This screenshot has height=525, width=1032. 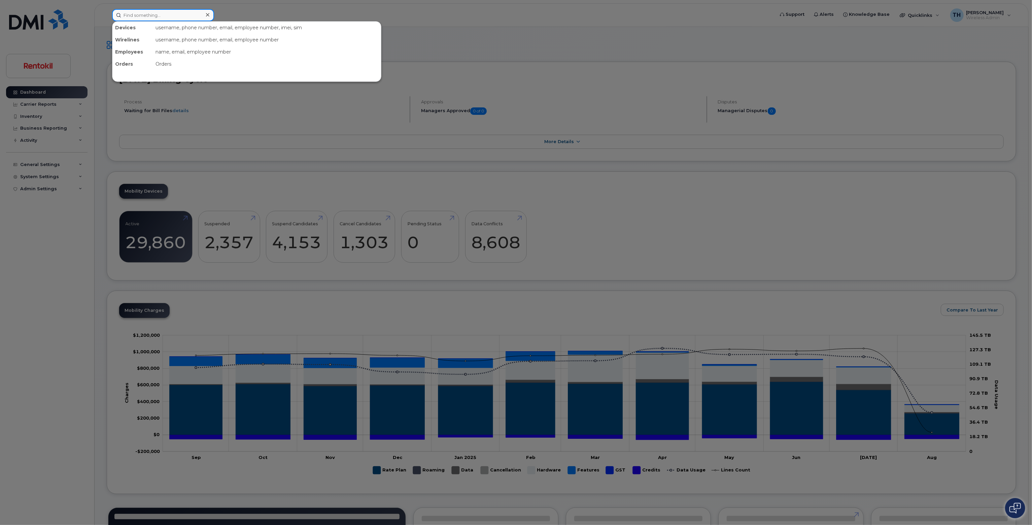 What do you see at coordinates (133, 52) in the screenshot?
I see `div: Employees` at bounding box center [133, 52].